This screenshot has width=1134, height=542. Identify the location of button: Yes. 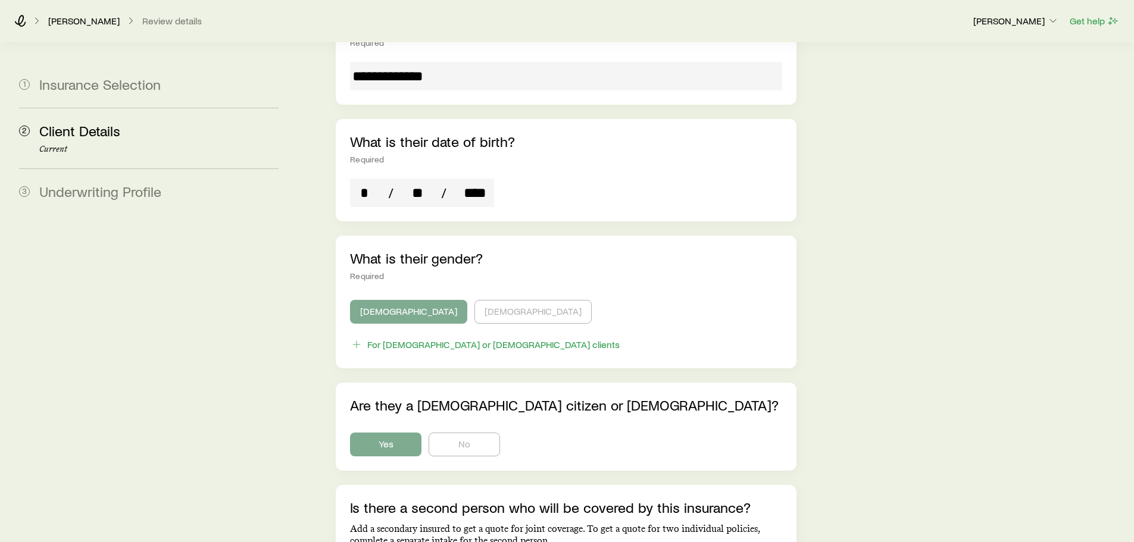
(386, 445).